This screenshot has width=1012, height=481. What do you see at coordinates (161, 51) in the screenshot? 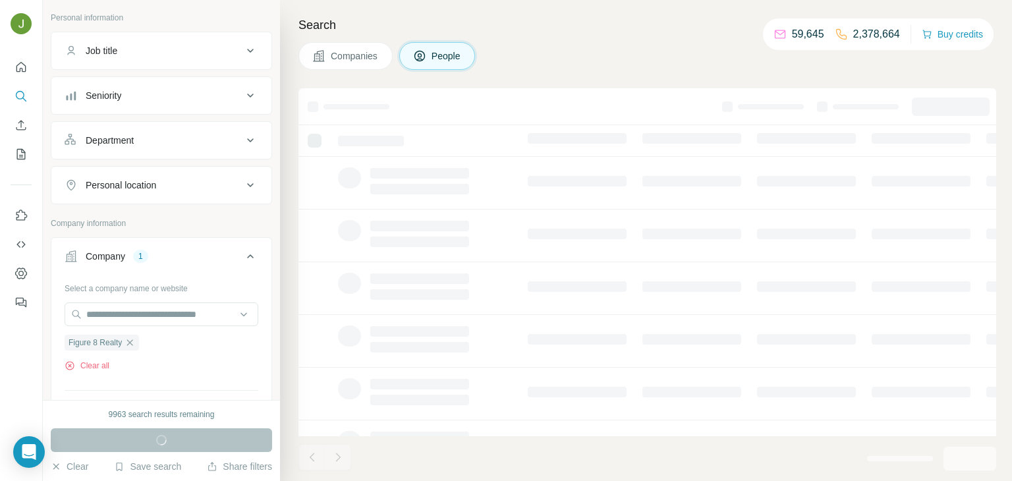
I see `button: Job title` at bounding box center [161, 51].